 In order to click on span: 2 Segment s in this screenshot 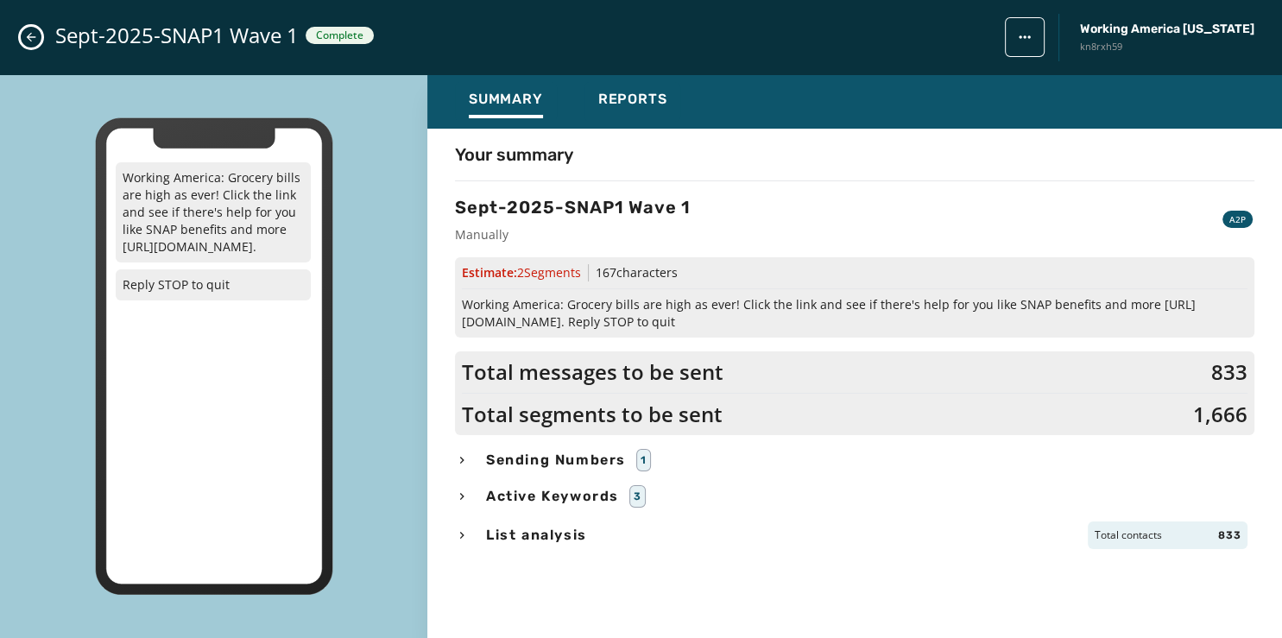, I will do `click(549, 272)`.